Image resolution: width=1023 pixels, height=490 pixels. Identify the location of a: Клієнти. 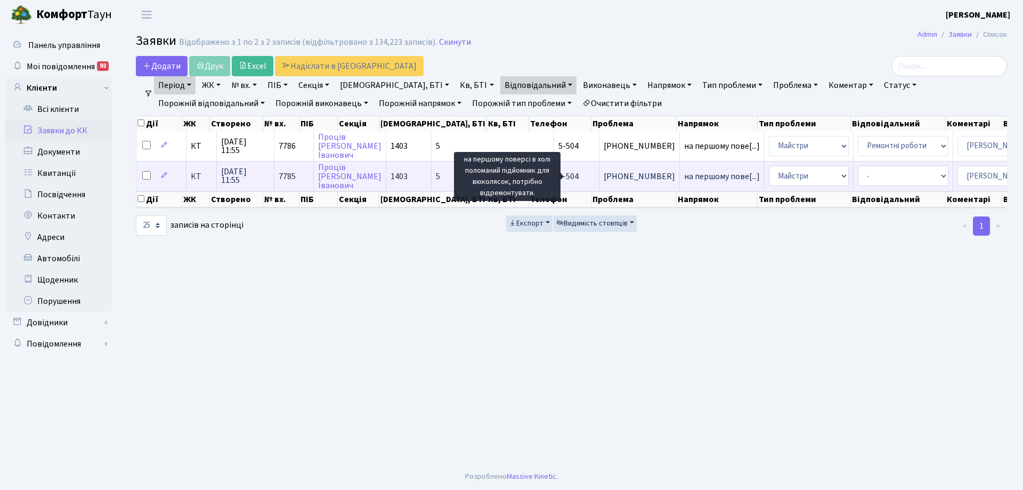
(59, 88).